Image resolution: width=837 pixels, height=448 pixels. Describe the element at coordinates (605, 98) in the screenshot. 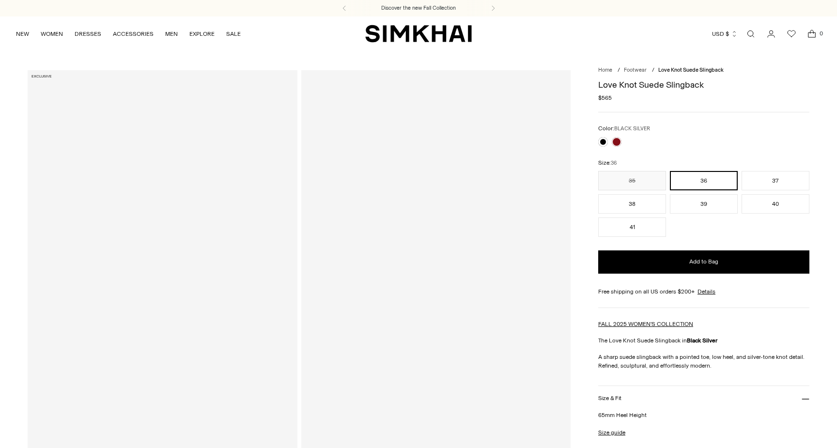

I see `span: $565` at that location.